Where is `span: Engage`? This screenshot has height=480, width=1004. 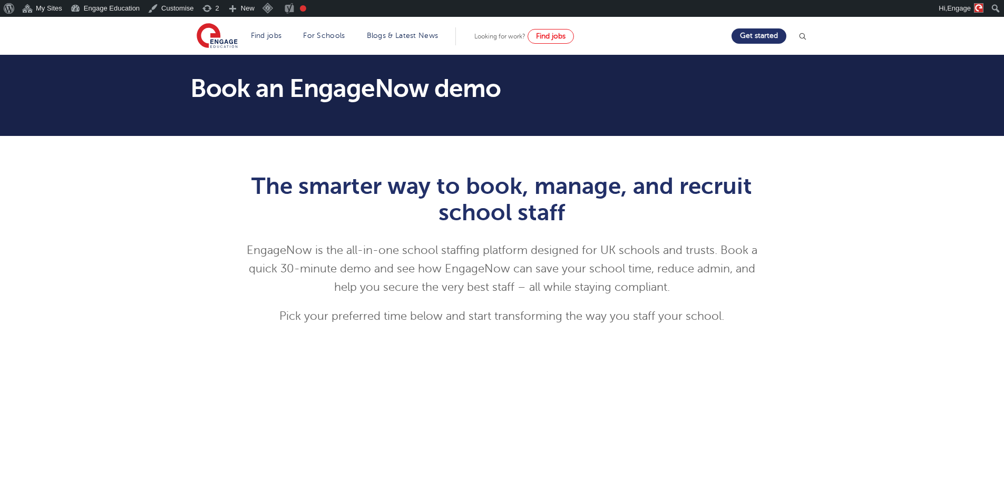 span: Engage is located at coordinates (959, 8).